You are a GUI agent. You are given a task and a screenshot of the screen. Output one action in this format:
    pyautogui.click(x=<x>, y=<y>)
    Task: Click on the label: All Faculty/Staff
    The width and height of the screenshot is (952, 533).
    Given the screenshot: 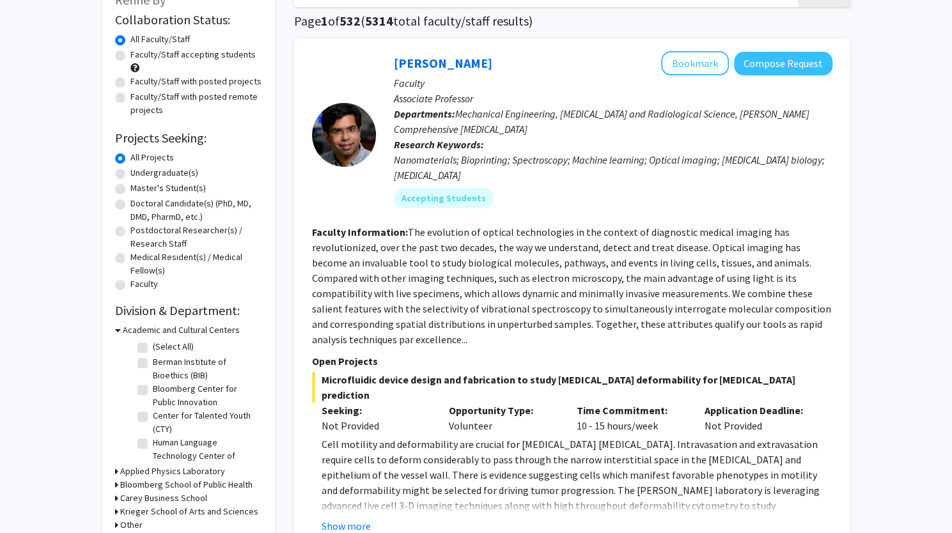 What is the action you would take?
    pyautogui.click(x=160, y=39)
    